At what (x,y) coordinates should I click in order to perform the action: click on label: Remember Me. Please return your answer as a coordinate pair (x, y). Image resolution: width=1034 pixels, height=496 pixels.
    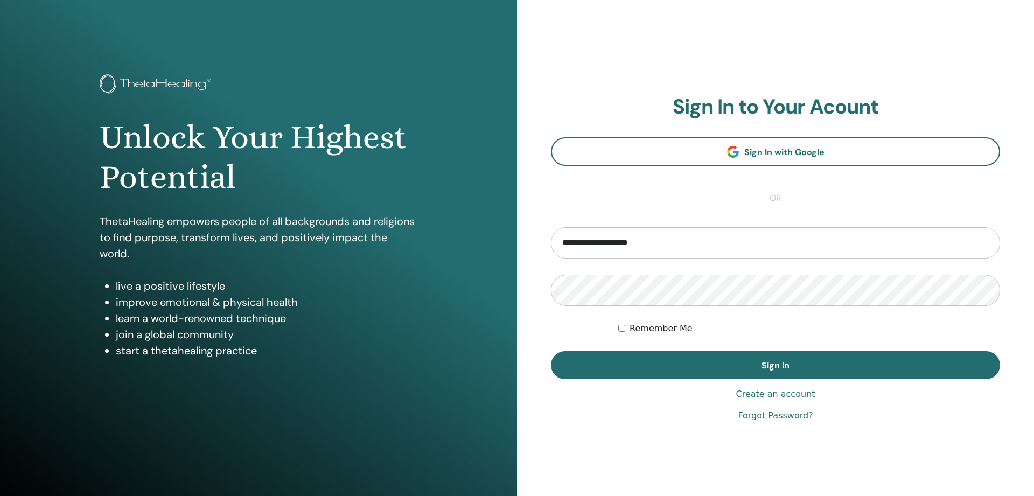
    Looking at the image, I should click on (661, 329).